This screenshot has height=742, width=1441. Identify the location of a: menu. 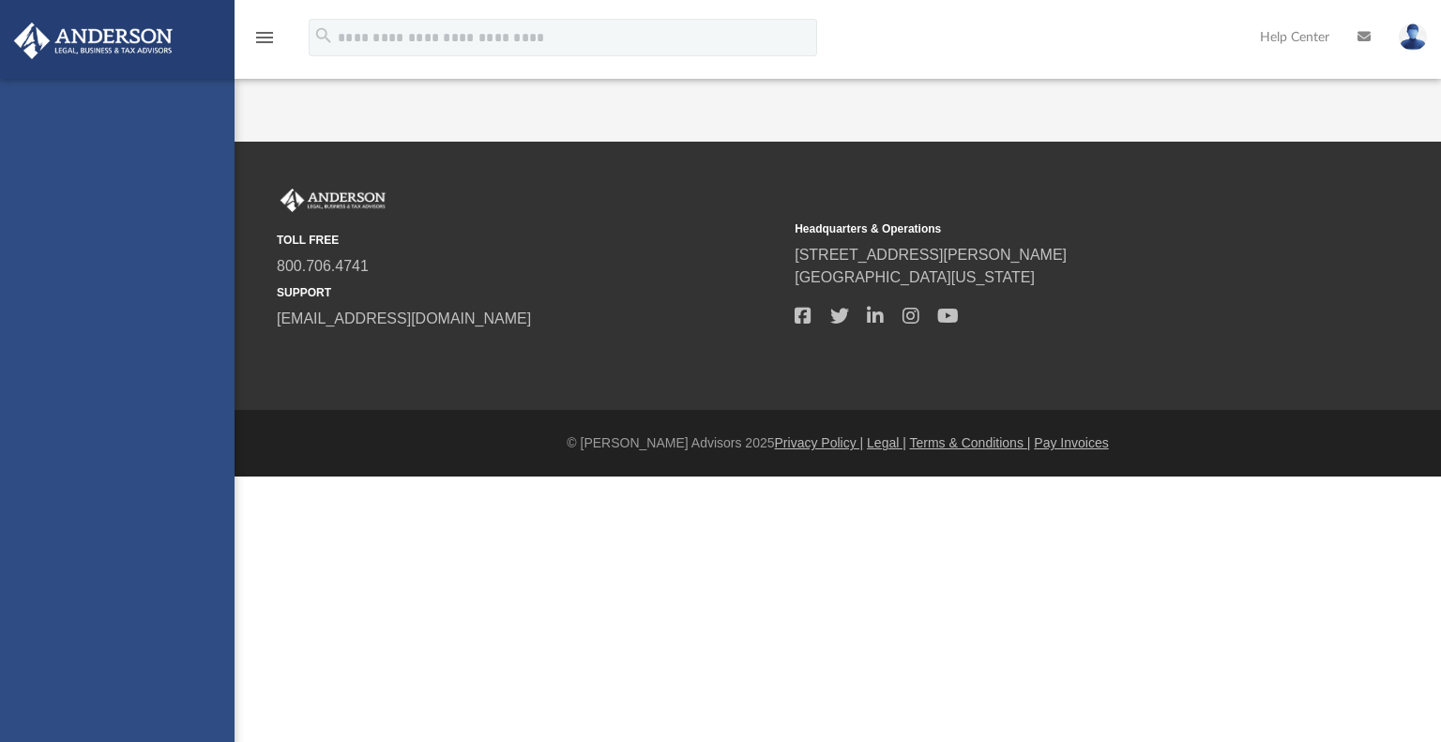
(265, 42).